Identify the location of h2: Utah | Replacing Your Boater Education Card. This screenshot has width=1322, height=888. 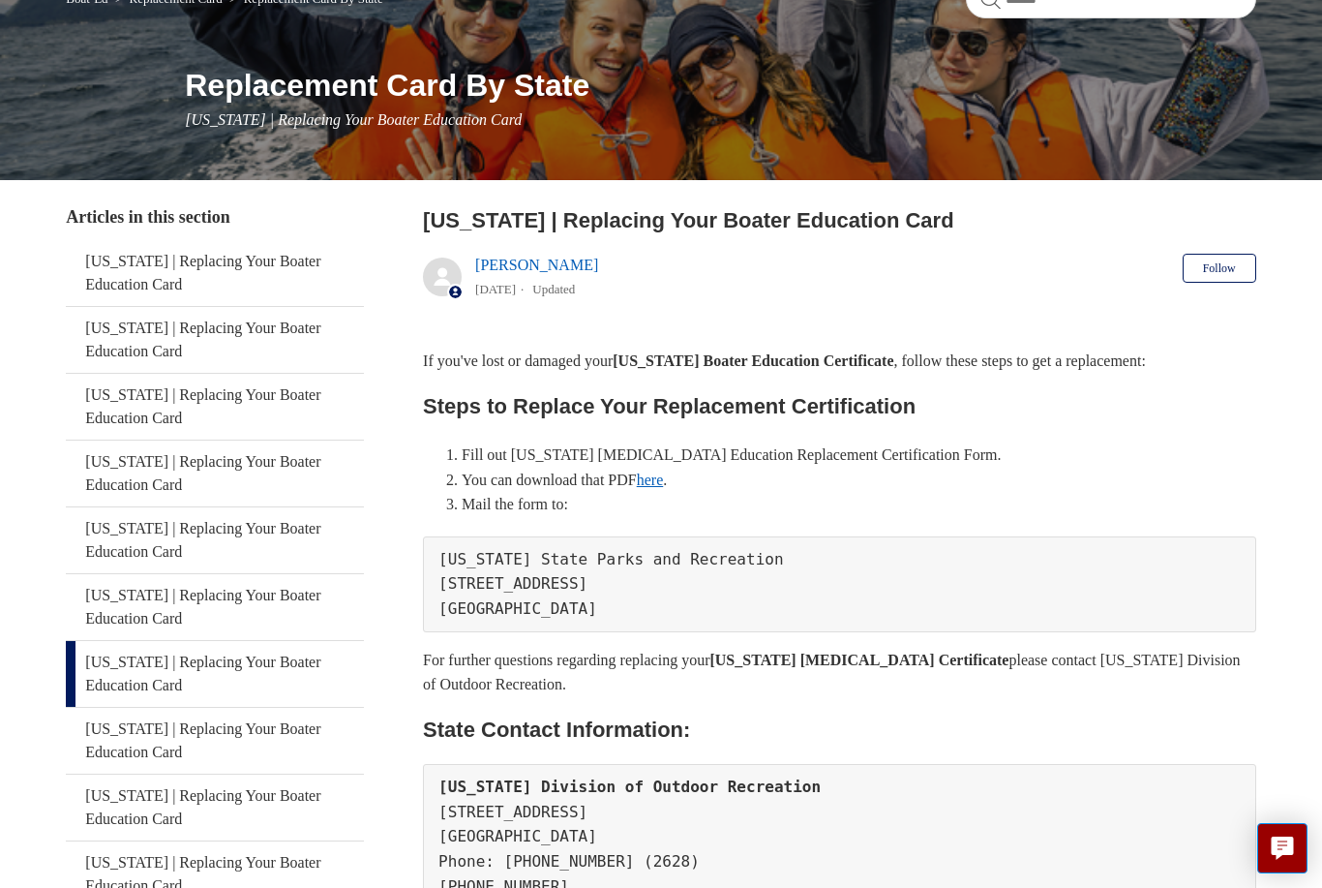
(839, 220).